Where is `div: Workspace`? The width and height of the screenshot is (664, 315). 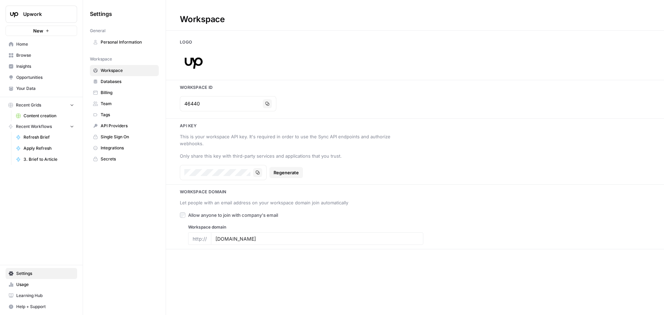
div: Workspace is located at coordinates (202, 19).